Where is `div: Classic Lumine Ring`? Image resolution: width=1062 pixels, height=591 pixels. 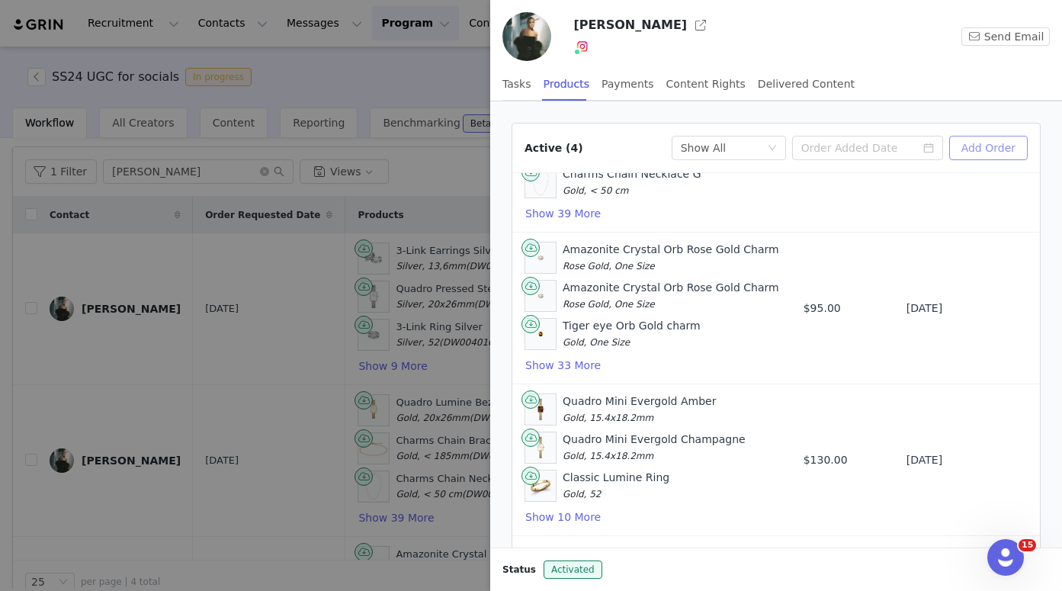
div: Classic Lumine Ring is located at coordinates (616, 485).